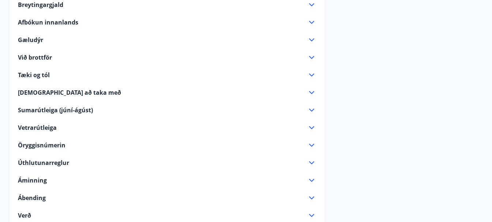 This screenshot has width=492, height=222. I want to click on span: Ábending, so click(32, 198).